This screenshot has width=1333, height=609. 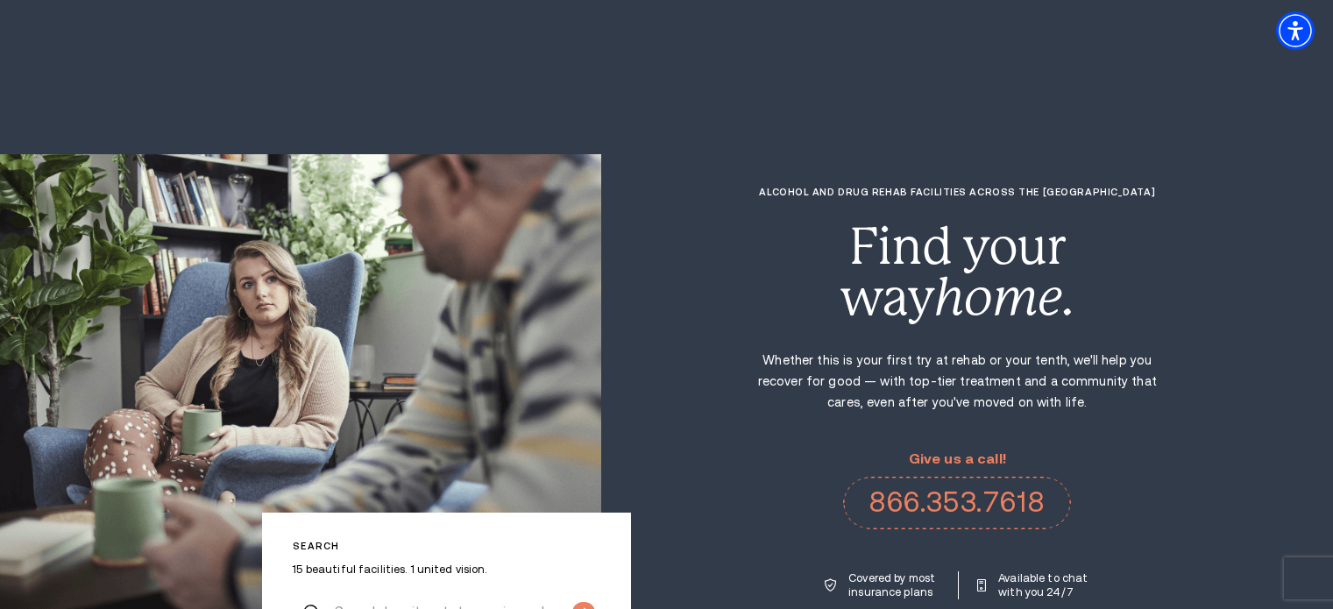 I want to click on a: Covered by most insurance plans, so click(x=882, y=586).